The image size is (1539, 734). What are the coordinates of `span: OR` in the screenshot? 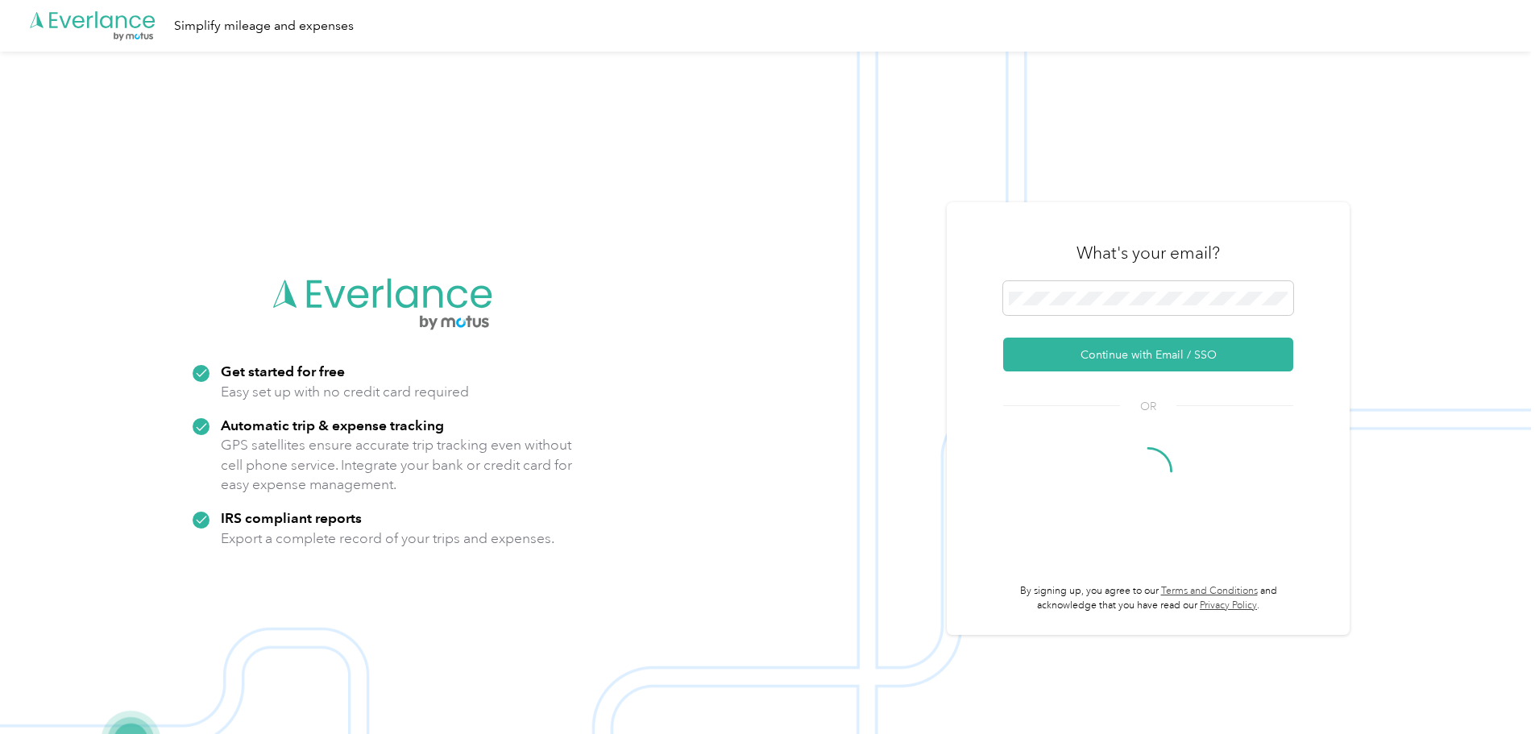 It's located at (1148, 406).